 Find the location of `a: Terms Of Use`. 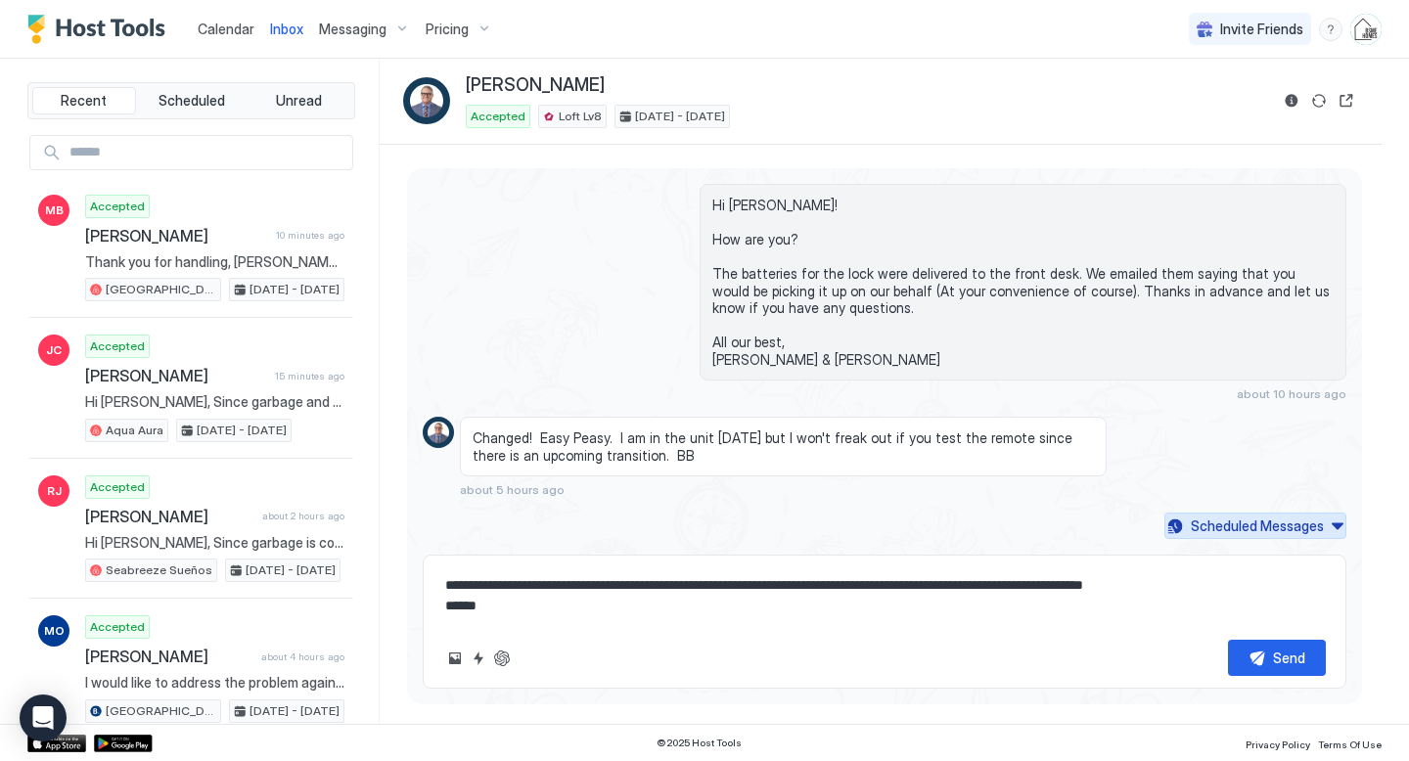

a: Terms Of Use is located at coordinates (1349, 742).